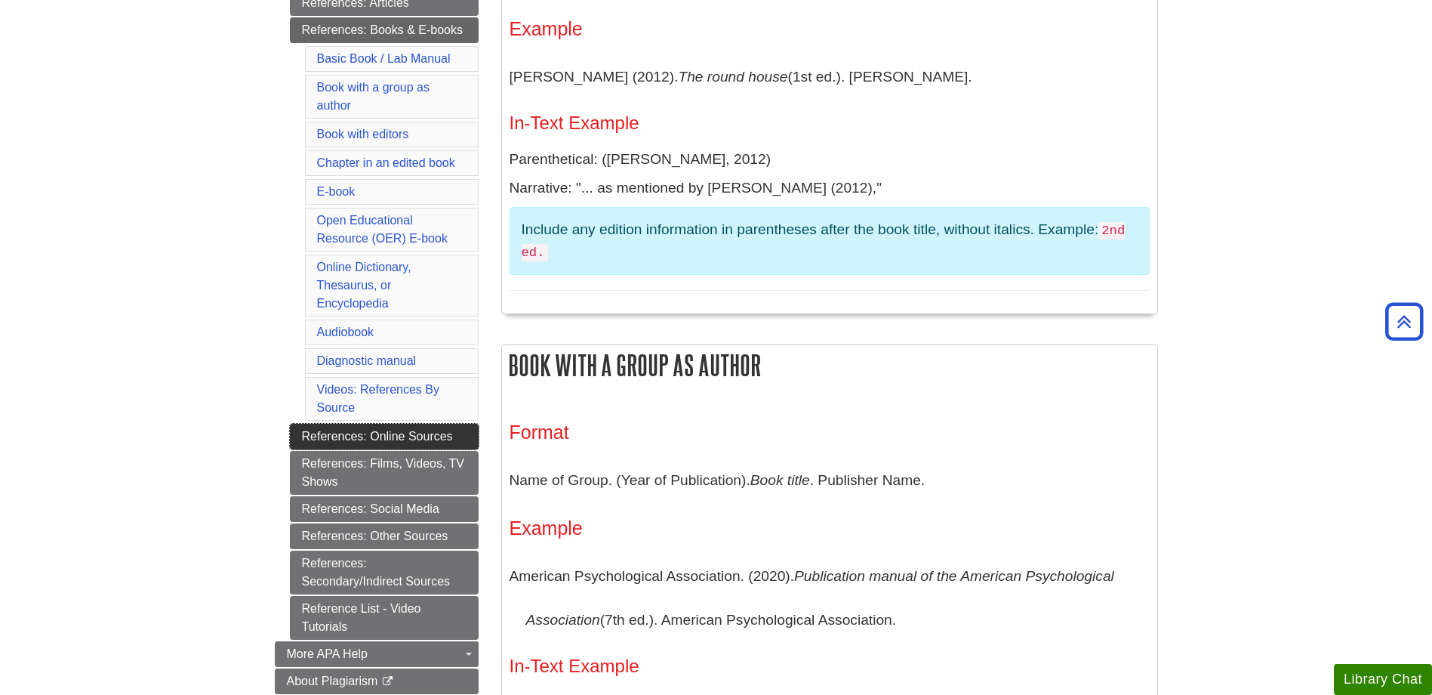  I want to click on a: Audiobook, so click(346, 331).